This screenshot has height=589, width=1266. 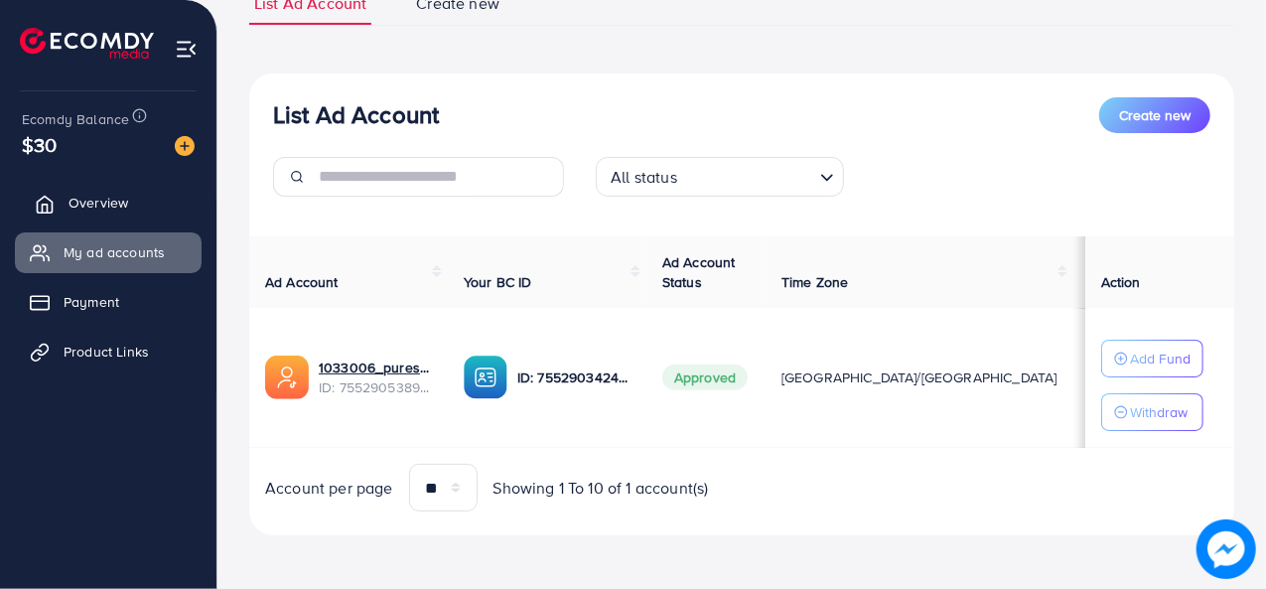 What do you see at coordinates (287, 377) in the screenshot?
I see `img: ic-ads-acc.e4c84228.svg` at bounding box center [287, 377].